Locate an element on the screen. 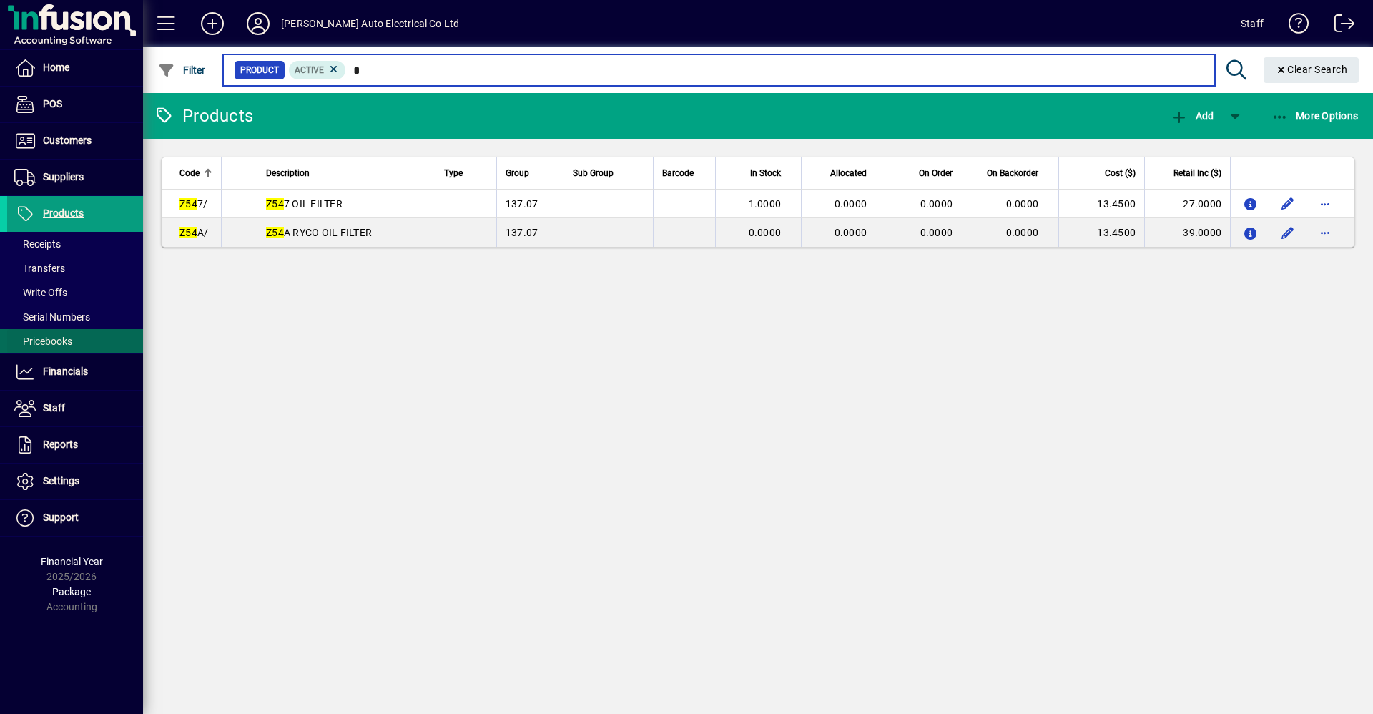  div: Staff is located at coordinates (1252, 24).